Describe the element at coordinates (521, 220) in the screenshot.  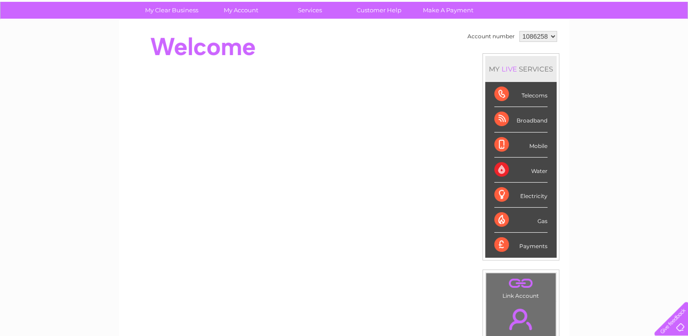
I see `div: Gas` at that location.